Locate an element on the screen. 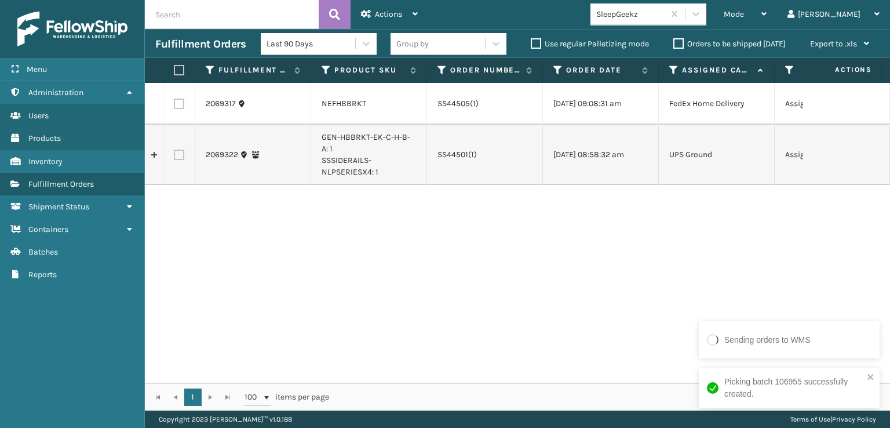  a: 2069317 is located at coordinates (221, 104).